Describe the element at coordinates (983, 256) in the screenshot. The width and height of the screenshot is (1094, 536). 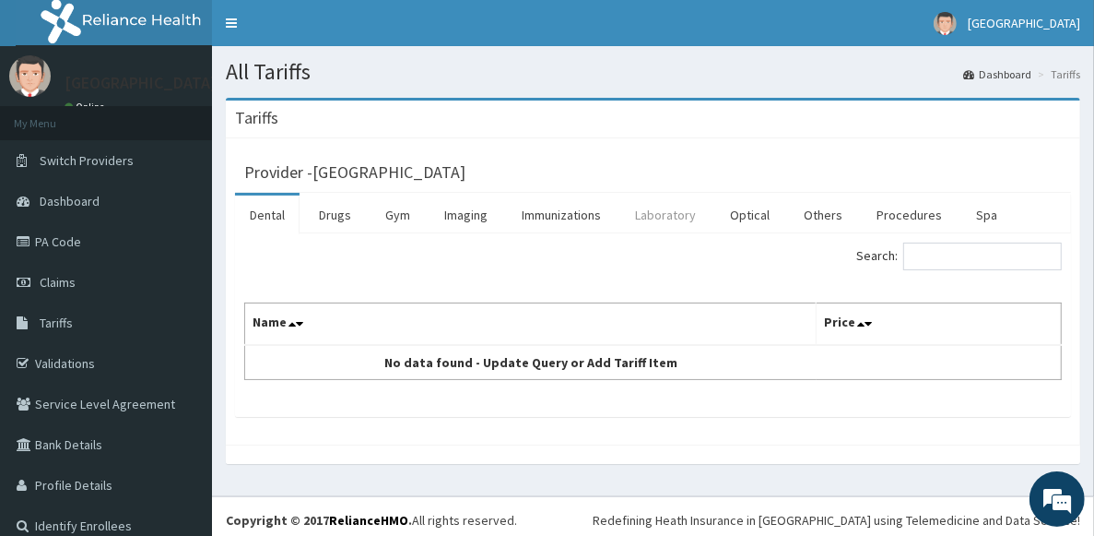
I see `input: Search:` at that location.